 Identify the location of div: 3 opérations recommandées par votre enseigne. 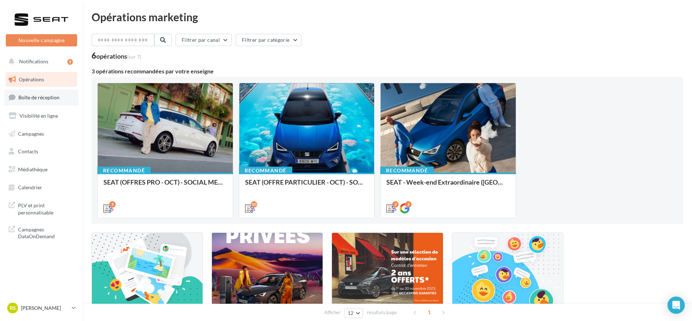
(387, 71).